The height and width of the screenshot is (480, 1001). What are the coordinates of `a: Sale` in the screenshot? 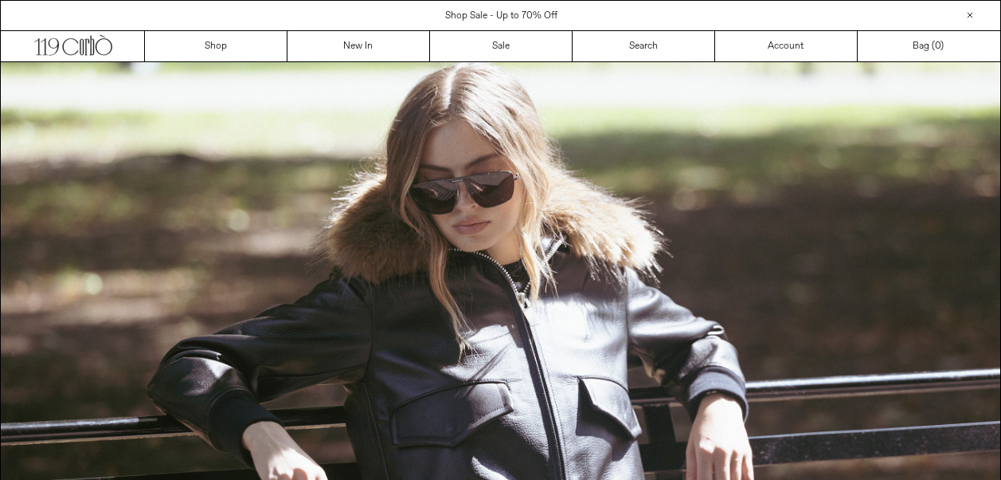 It's located at (501, 46).